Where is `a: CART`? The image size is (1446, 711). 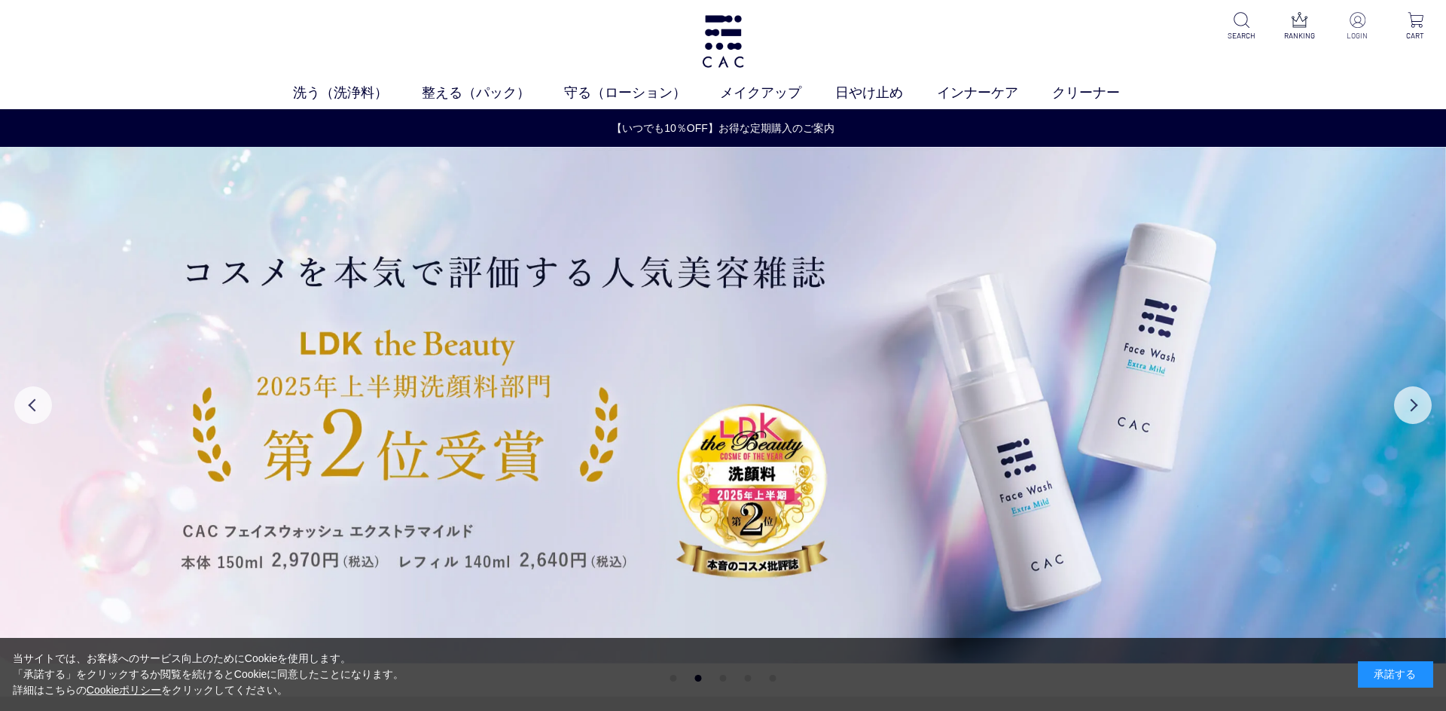
a: CART is located at coordinates (1415, 26).